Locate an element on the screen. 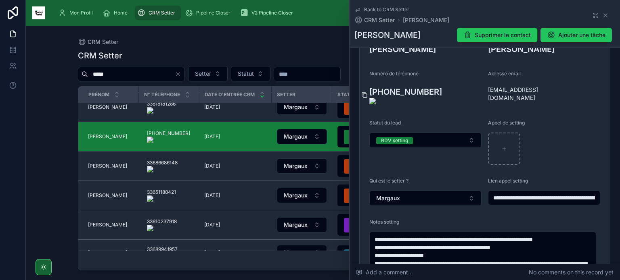  a: 33689941957 is located at coordinates (169, 253).